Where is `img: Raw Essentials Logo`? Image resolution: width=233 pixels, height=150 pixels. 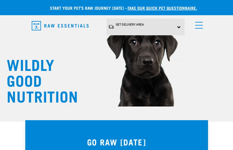
img: Raw Essentials Logo is located at coordinates (60, 26).